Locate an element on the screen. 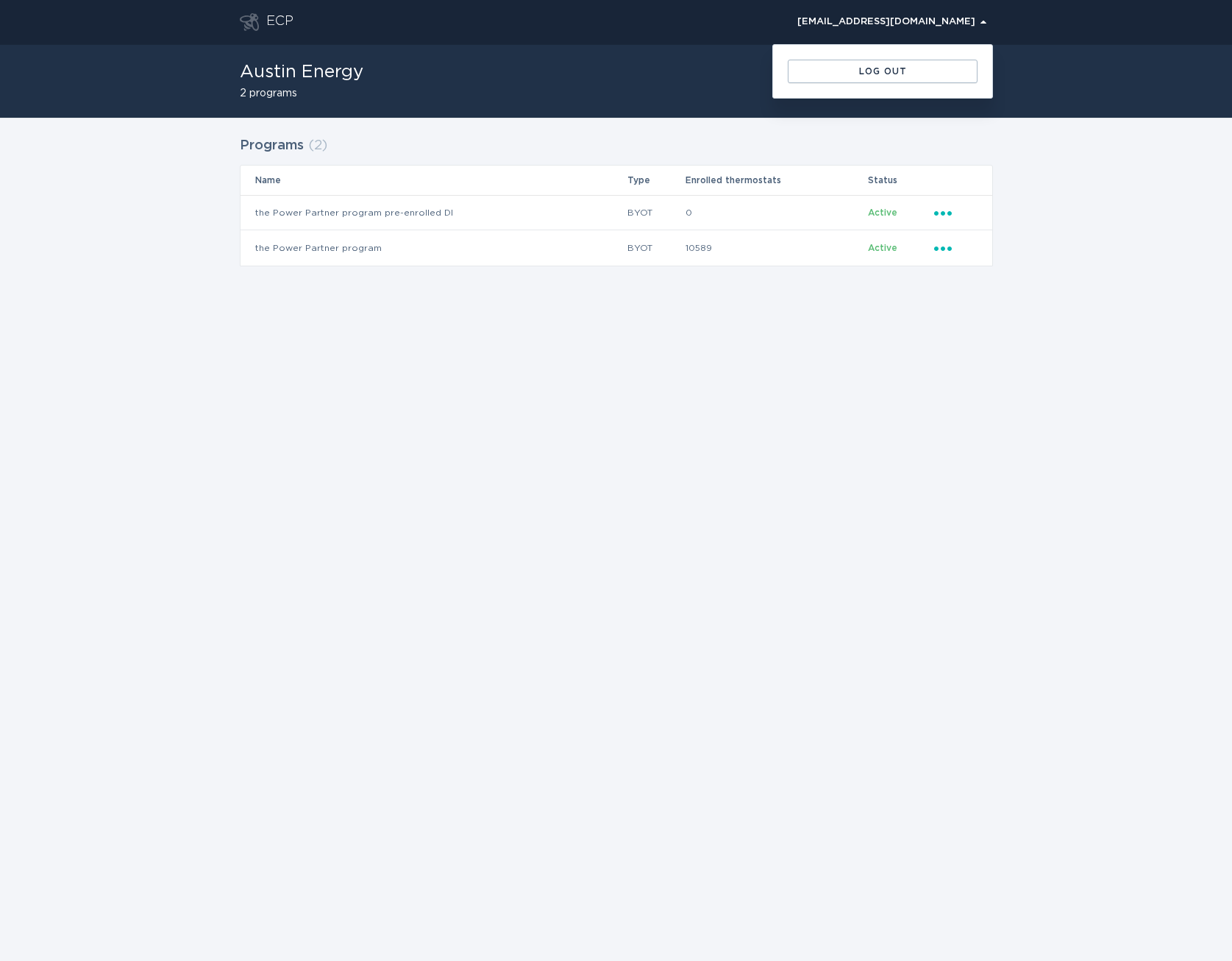  h2: 2 programs is located at coordinates (302, 94).